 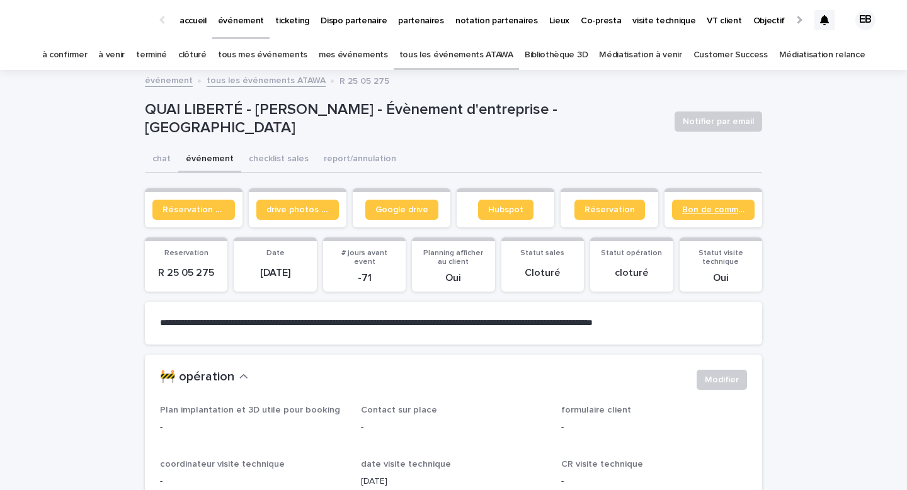 What do you see at coordinates (250, 410) in the screenshot?
I see `span: Plan implantation et 3D utile pour booking` at bounding box center [250, 410].